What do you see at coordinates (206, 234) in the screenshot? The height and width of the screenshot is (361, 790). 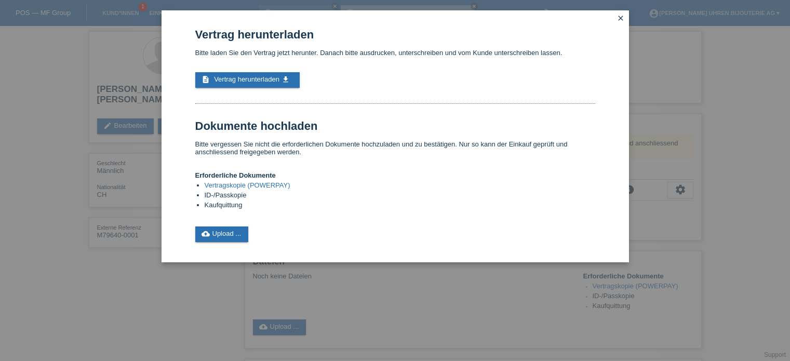 I see `i: cloud_upload` at bounding box center [206, 234].